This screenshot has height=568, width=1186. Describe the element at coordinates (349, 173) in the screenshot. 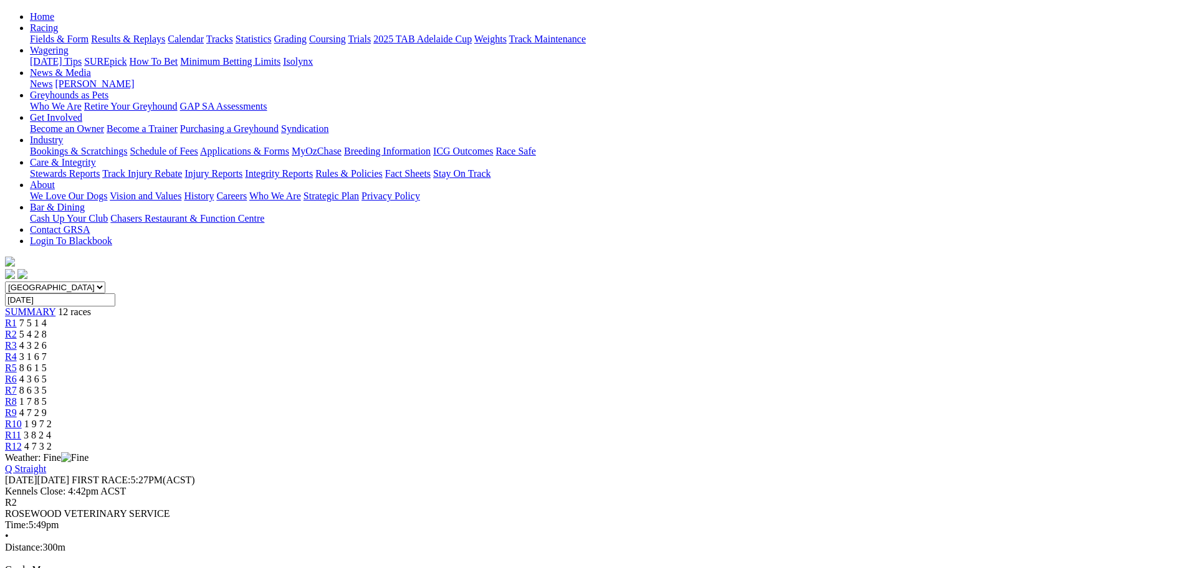

I see `a: Rules & Policies` at that location.